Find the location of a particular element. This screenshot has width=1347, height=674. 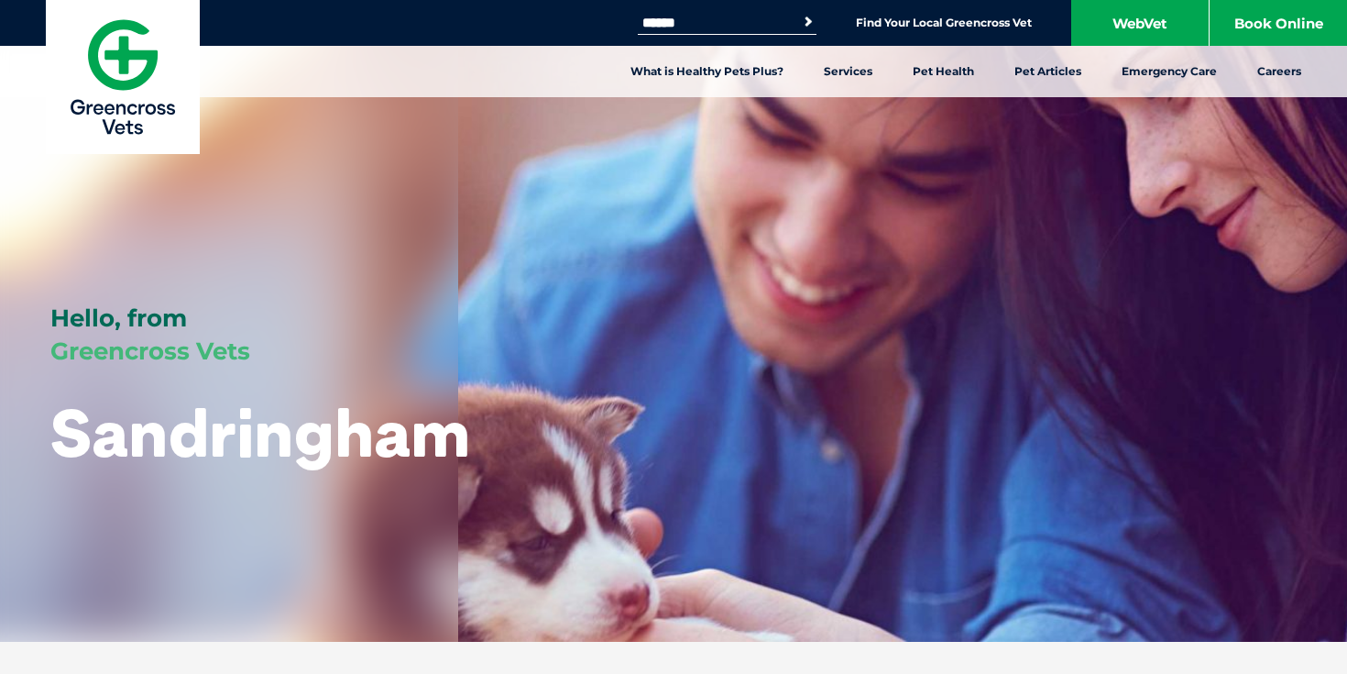

span: Greencross Vets is located at coordinates (150, 351).